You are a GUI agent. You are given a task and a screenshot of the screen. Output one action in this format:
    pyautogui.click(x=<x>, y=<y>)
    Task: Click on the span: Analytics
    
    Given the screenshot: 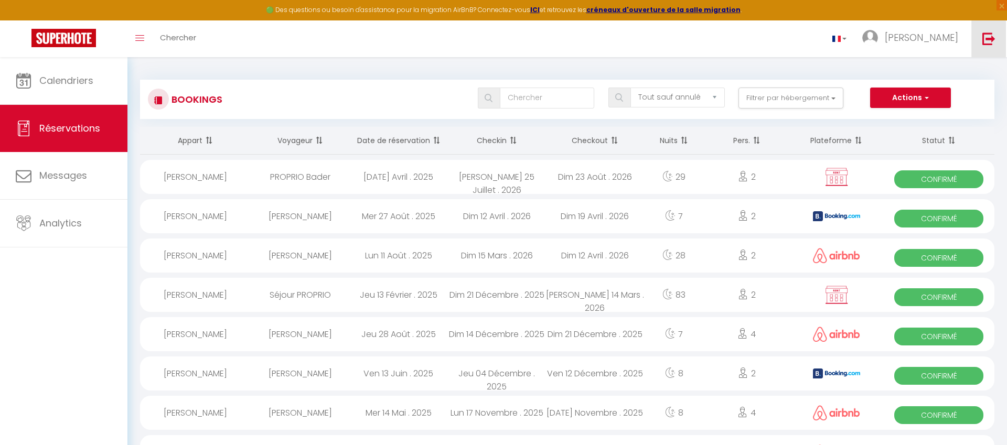 What is the action you would take?
    pyautogui.click(x=60, y=223)
    